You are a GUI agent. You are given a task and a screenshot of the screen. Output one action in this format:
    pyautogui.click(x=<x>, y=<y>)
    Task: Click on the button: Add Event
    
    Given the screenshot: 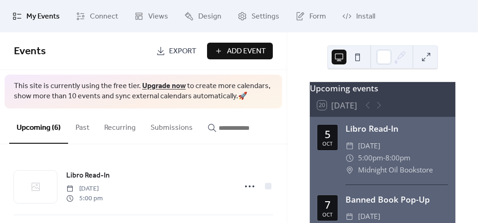 What is the action you would take?
    pyautogui.click(x=240, y=51)
    